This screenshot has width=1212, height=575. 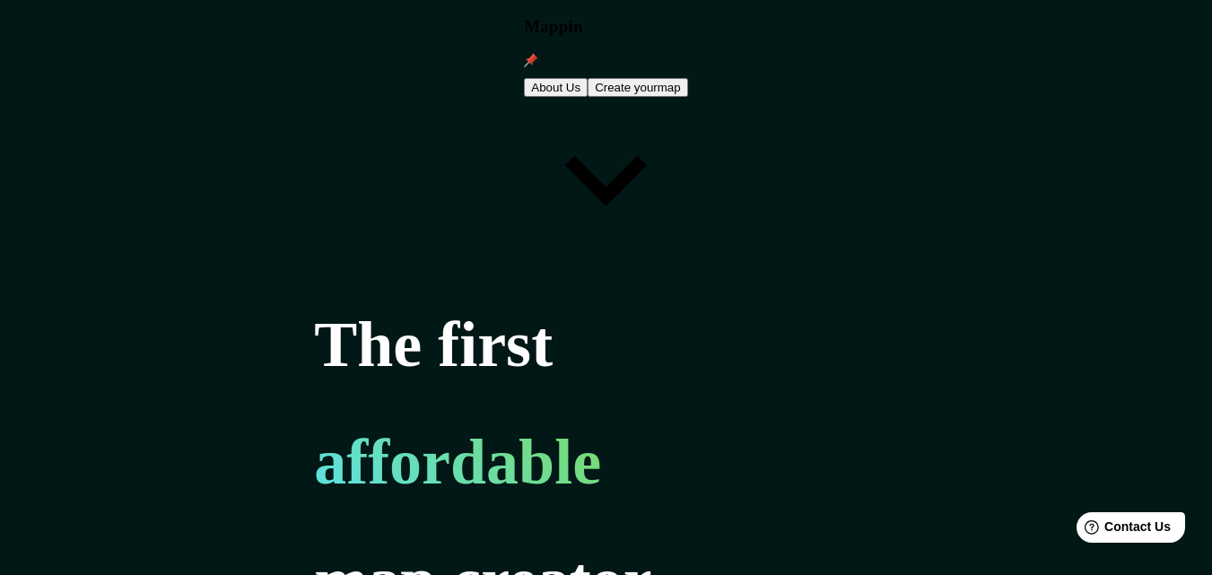 What do you see at coordinates (555, 87) in the screenshot?
I see `button: About Us` at bounding box center [555, 87].